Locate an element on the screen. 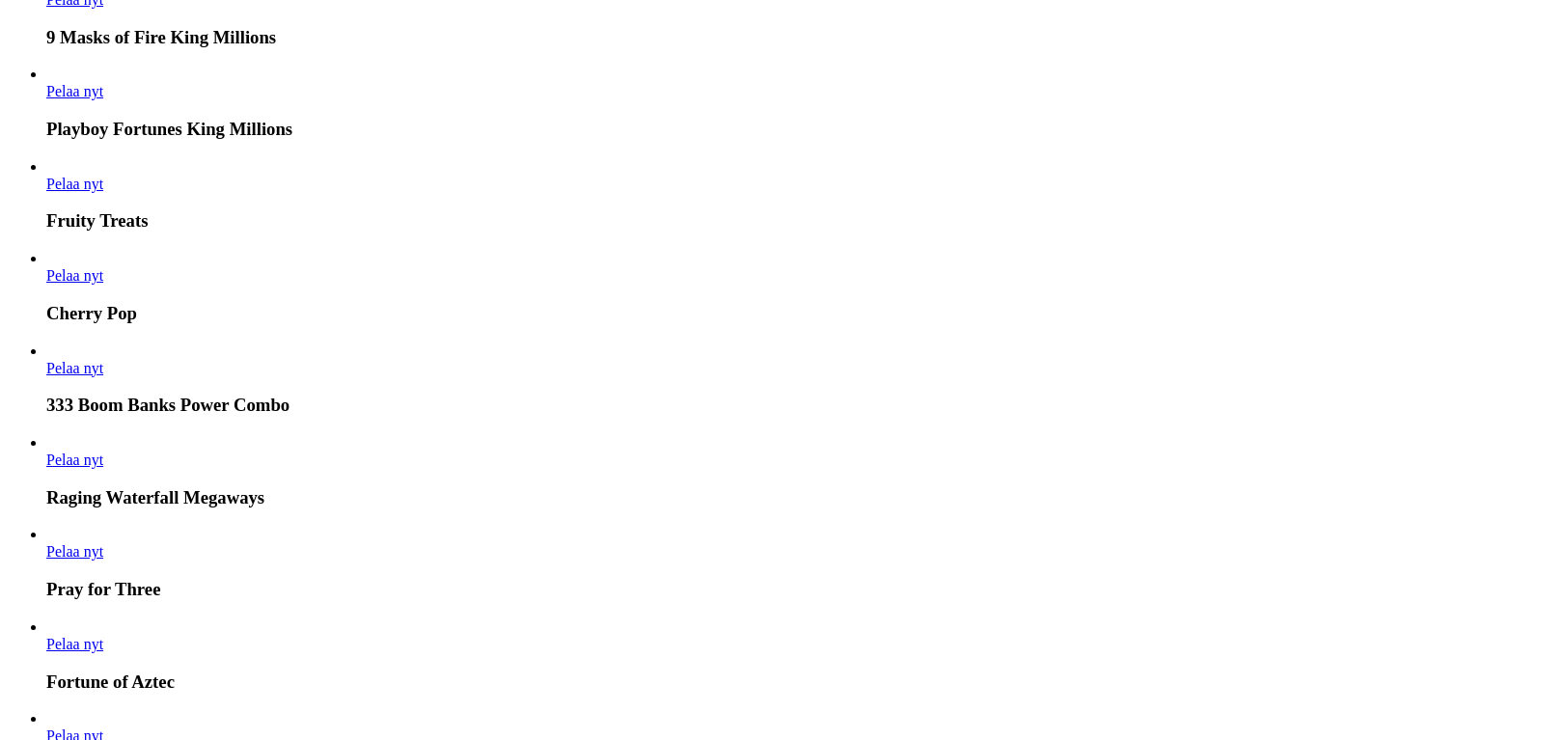  article: Fortune of Aztec is located at coordinates (791, 655).